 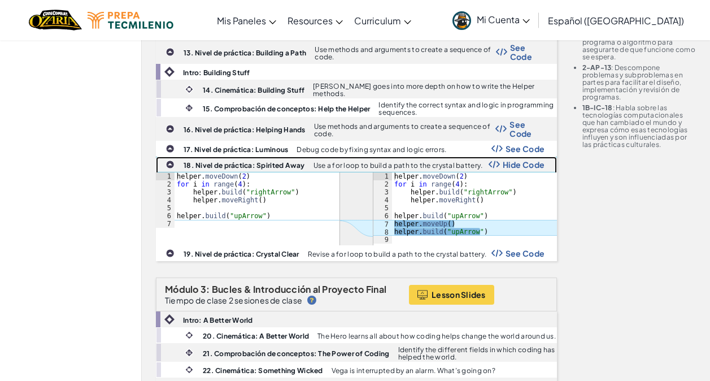 I want to click on span: Hide Code, so click(x=523, y=164).